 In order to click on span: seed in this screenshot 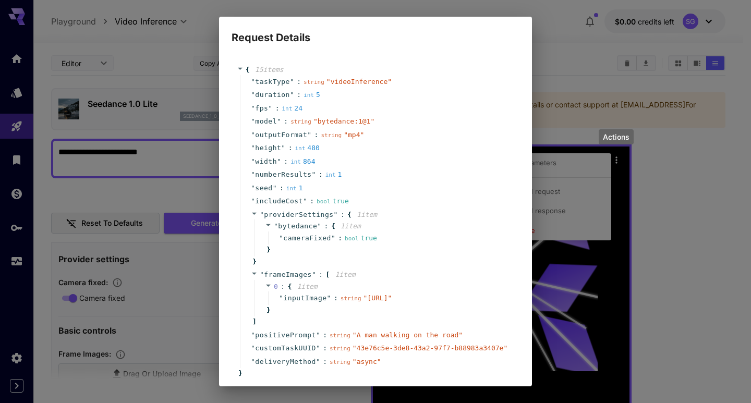, I will do `click(263, 188)`.